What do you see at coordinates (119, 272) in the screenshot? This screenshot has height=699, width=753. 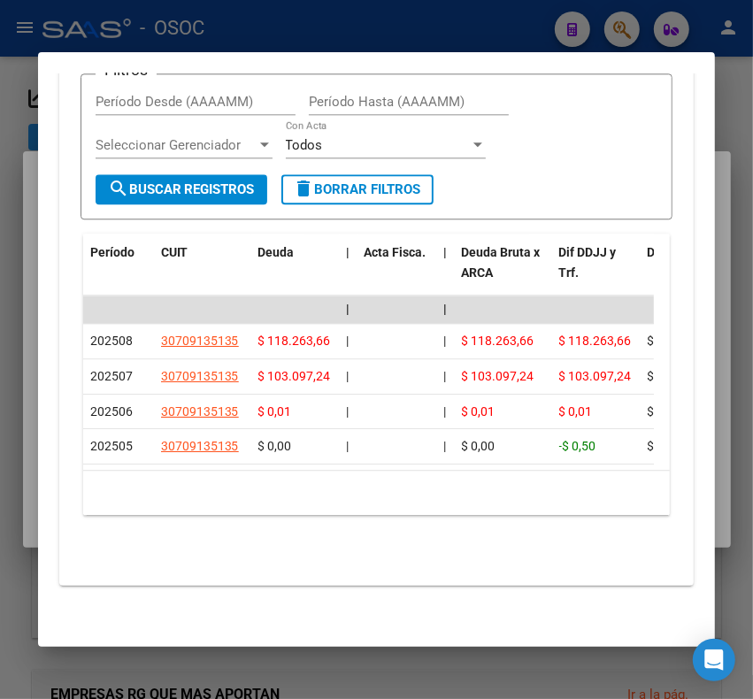 I see `datatable-header-cell: Período` at bounding box center [119, 272].